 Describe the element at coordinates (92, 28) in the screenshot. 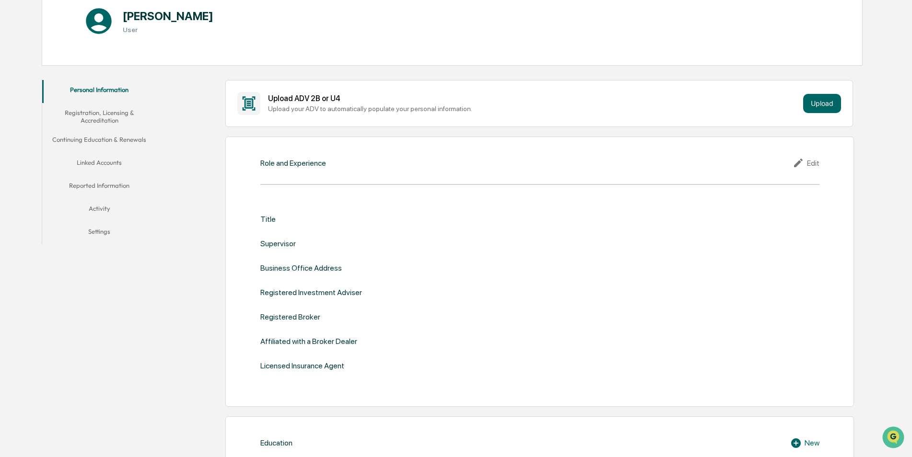

I see `p: How can we help?` at that location.